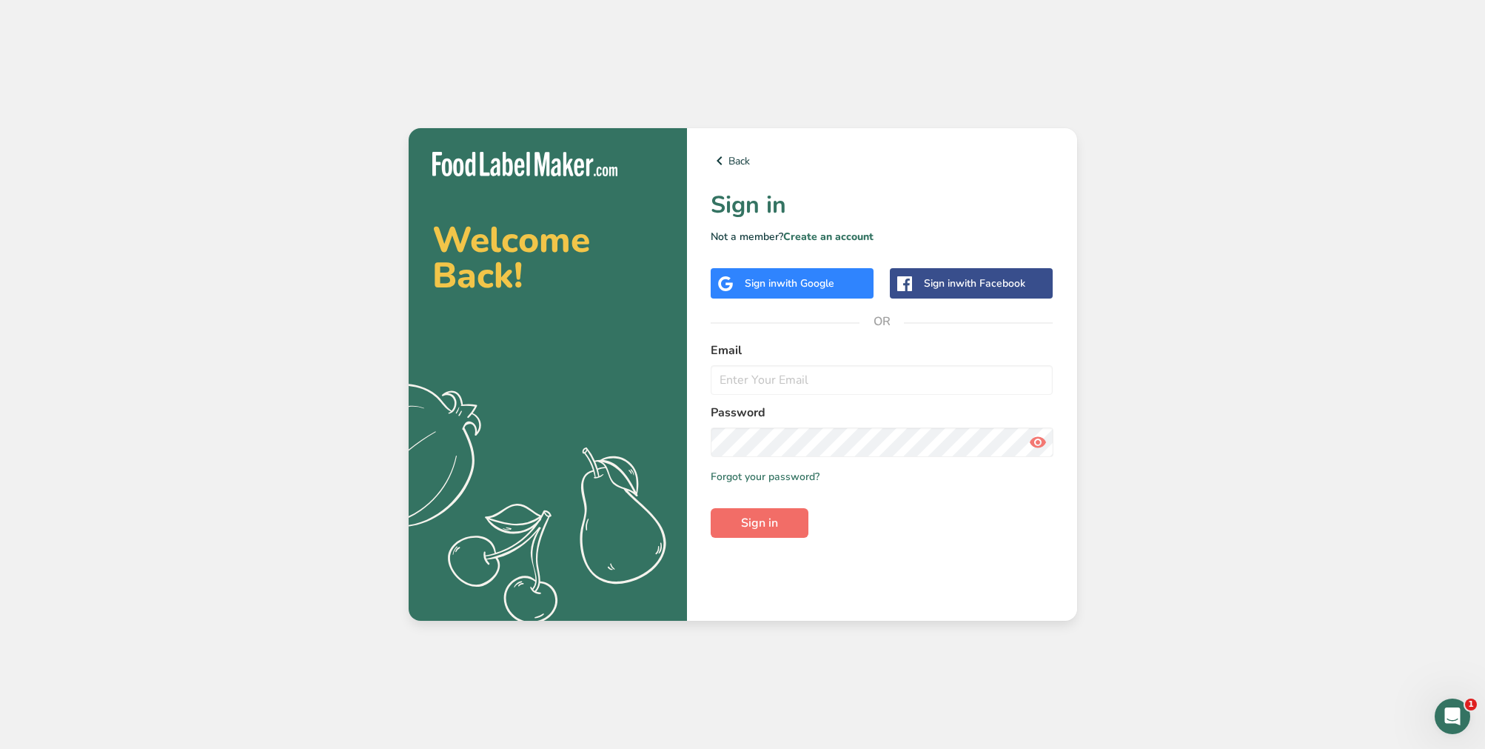 Image resolution: width=1485 pixels, height=749 pixels. What do you see at coordinates (829, 236) in the screenshot?
I see `a: Create an account` at bounding box center [829, 236].